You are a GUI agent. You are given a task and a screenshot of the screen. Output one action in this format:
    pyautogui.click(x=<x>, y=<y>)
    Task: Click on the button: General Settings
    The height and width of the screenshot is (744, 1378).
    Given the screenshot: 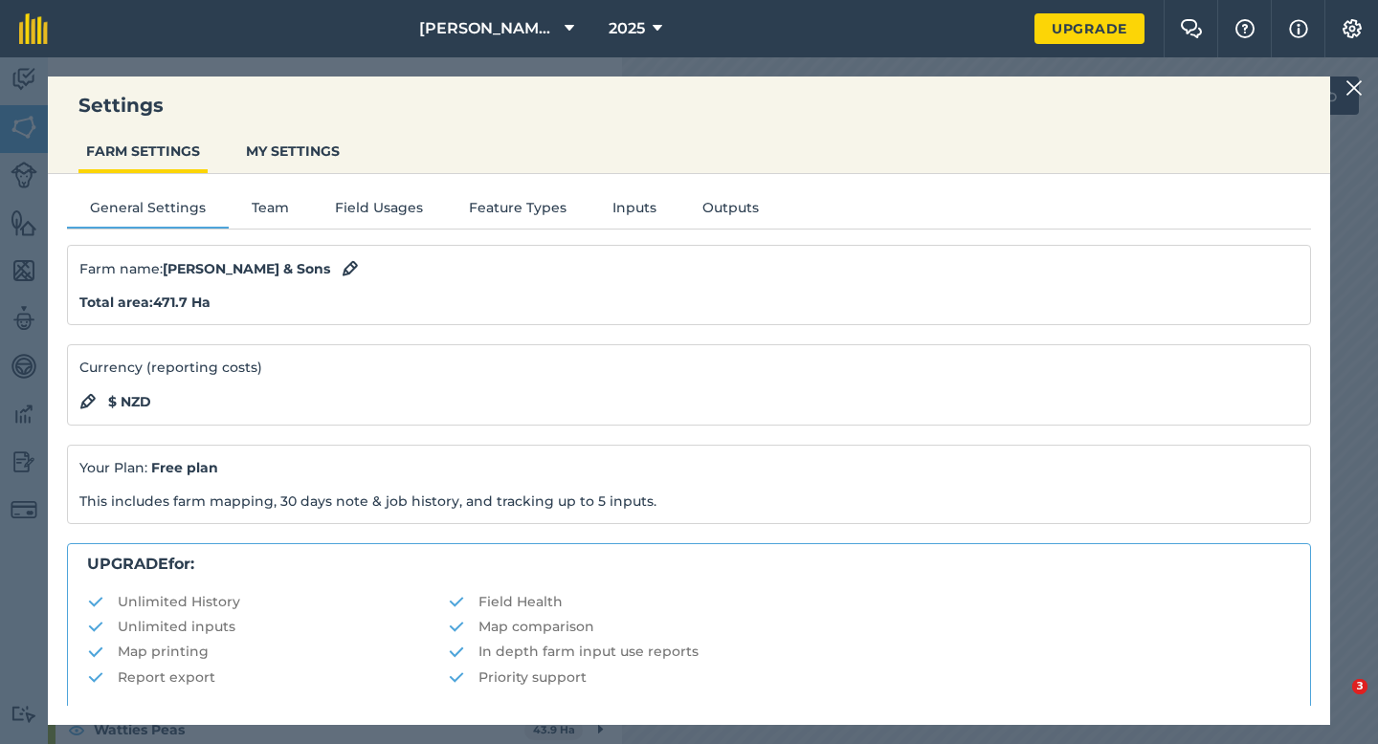 What is the action you would take?
    pyautogui.click(x=147, y=211)
    